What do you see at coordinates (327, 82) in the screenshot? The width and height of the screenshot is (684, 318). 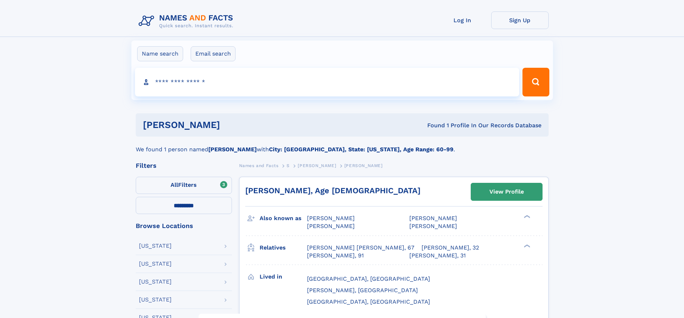 I see `input: search input` at bounding box center [327, 82].